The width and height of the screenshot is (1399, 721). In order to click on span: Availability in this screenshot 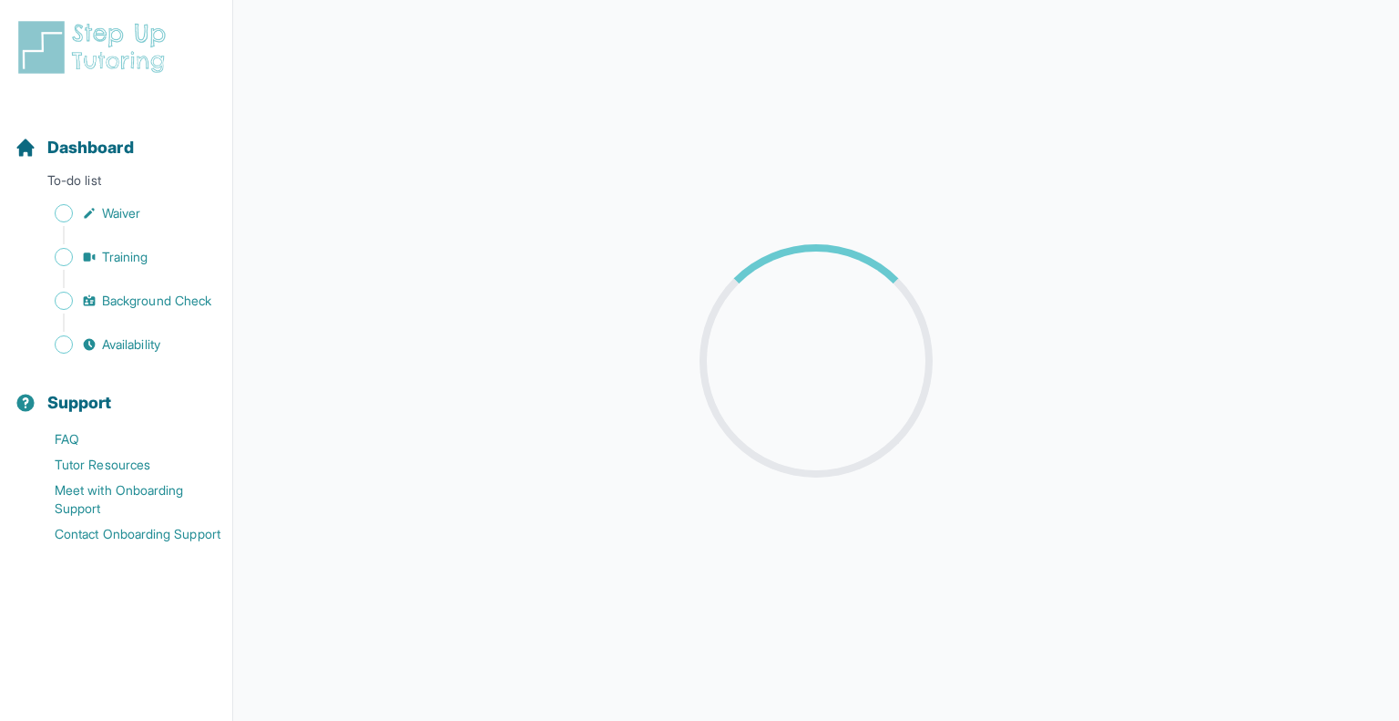, I will do `click(131, 344)`.